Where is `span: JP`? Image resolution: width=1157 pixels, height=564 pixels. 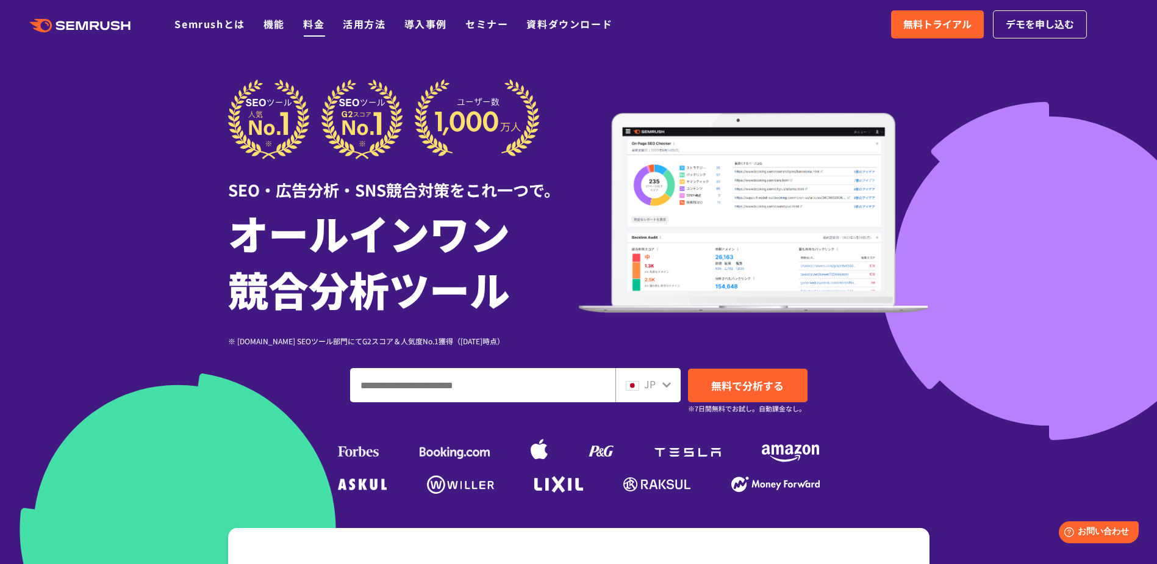
span: JP is located at coordinates (650, 384).